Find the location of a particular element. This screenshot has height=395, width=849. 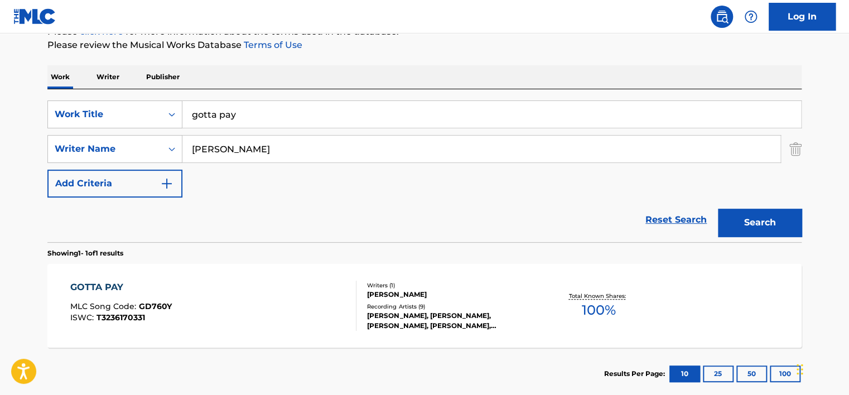

span: MLC Song Code : is located at coordinates (104, 306).